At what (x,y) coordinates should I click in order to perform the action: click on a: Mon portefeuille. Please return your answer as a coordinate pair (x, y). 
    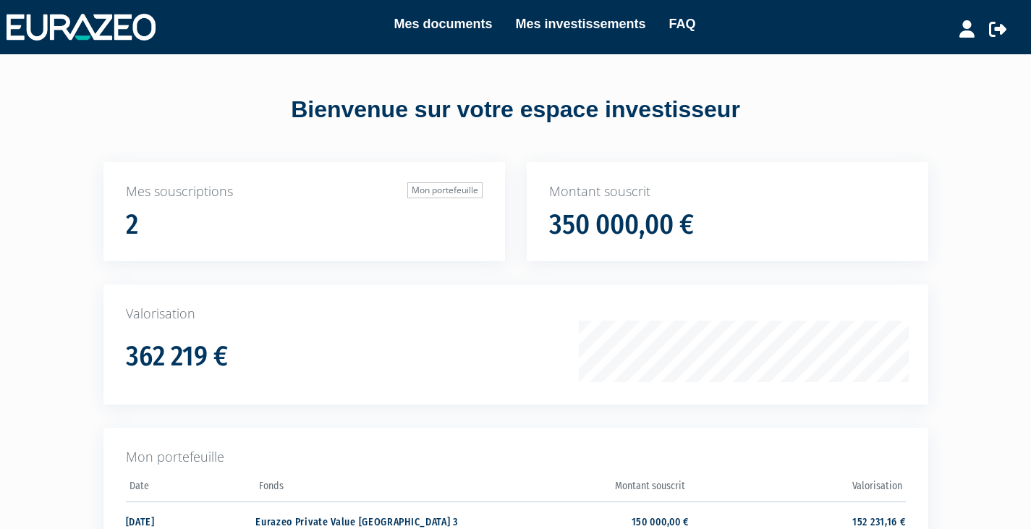
    Looking at the image, I should click on (445, 190).